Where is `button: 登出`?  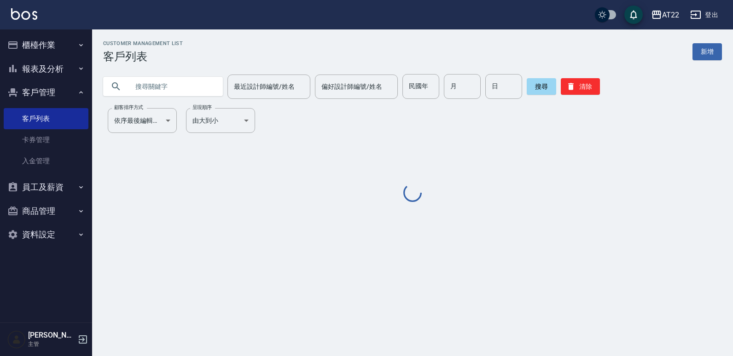
button: 登出 is located at coordinates (704, 15).